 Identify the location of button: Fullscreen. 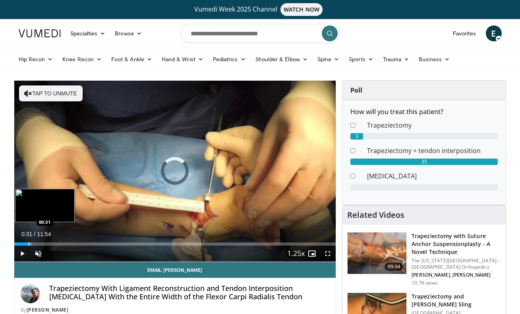
(328, 253).